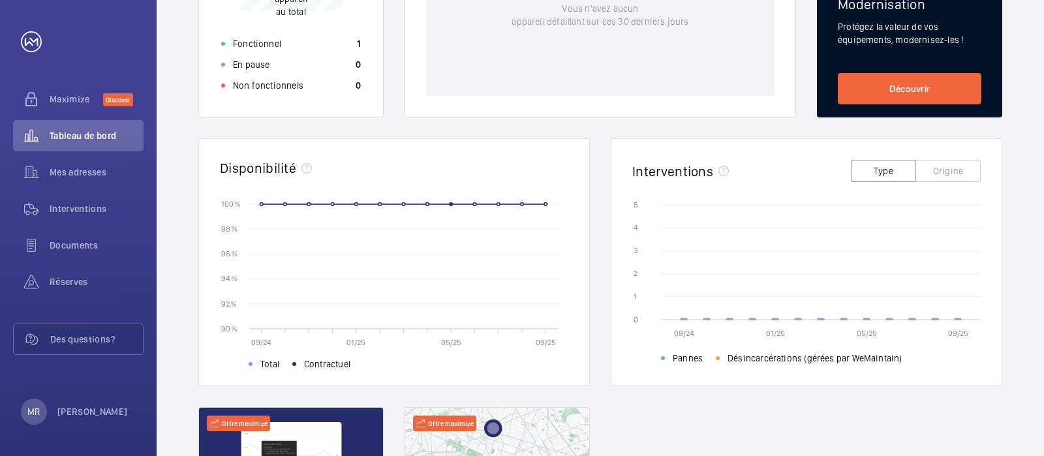  Describe the element at coordinates (231, 204) in the screenshot. I see `text: 100 %` at that location.